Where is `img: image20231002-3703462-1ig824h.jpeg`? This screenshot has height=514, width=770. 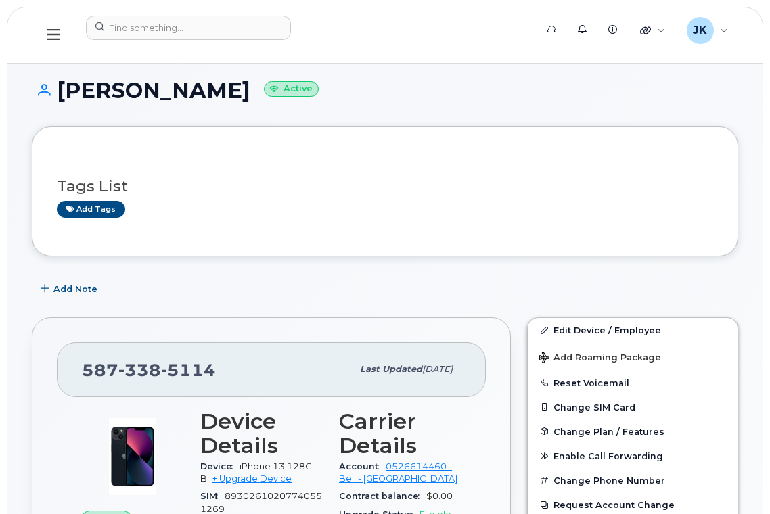
img: image20231002-3703462-1ig824h.jpeg is located at coordinates (133, 457).